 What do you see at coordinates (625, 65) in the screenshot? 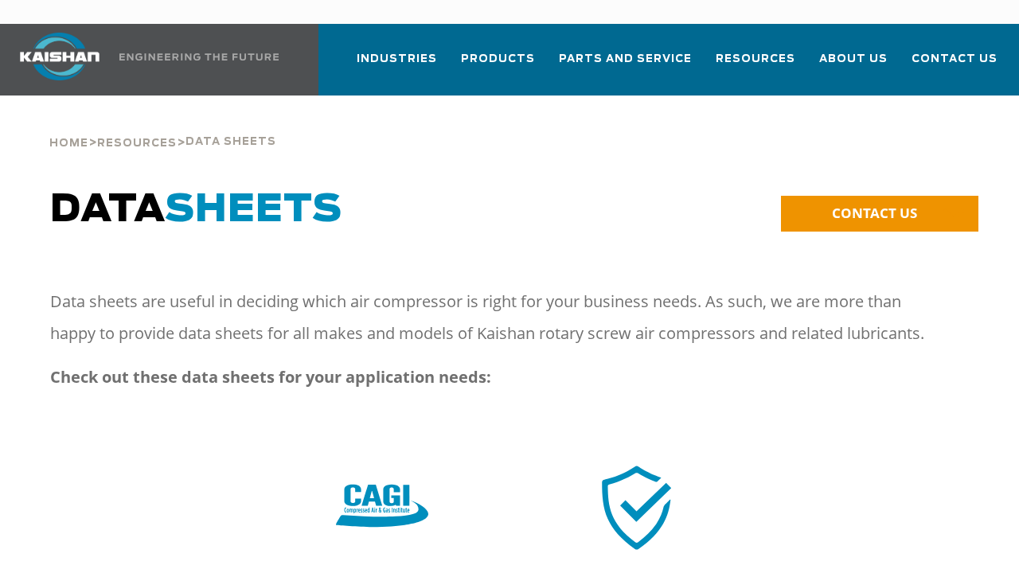
I see `a: Parts and Service` at bounding box center [625, 65].